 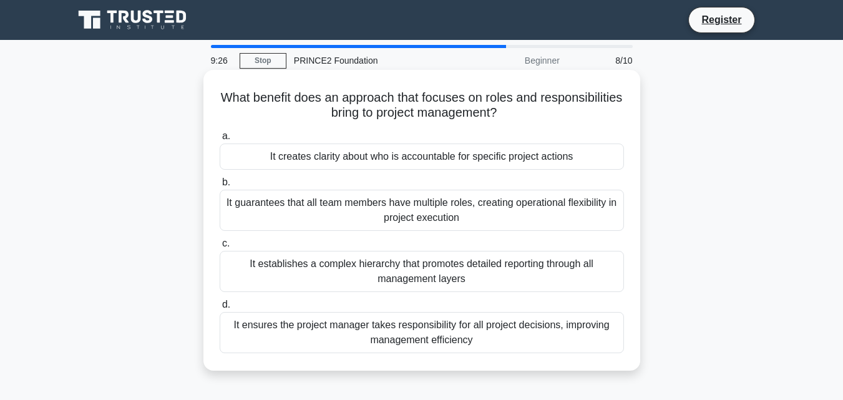 What do you see at coordinates (721, 19) in the screenshot?
I see `a: Register` at bounding box center [721, 19].